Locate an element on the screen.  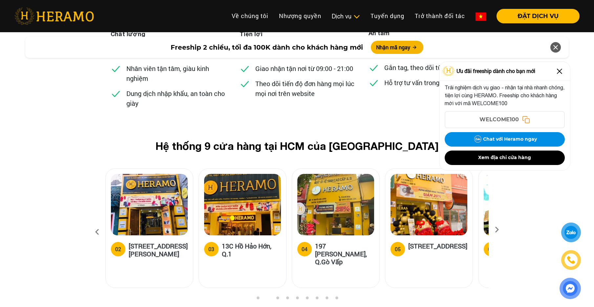
img: subToggleIcon is located at coordinates (357, 17).